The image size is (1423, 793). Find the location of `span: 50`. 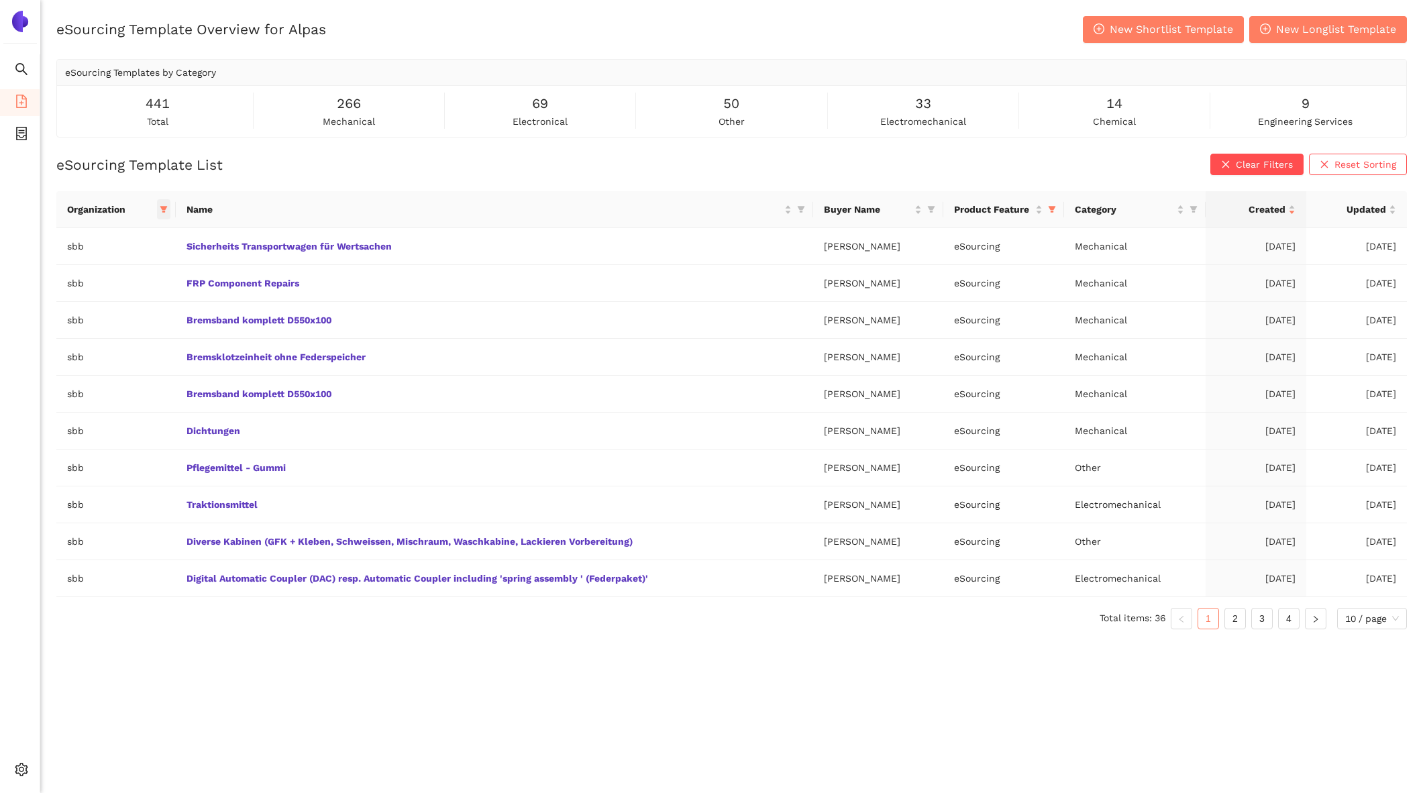

span: 50 is located at coordinates (731, 103).